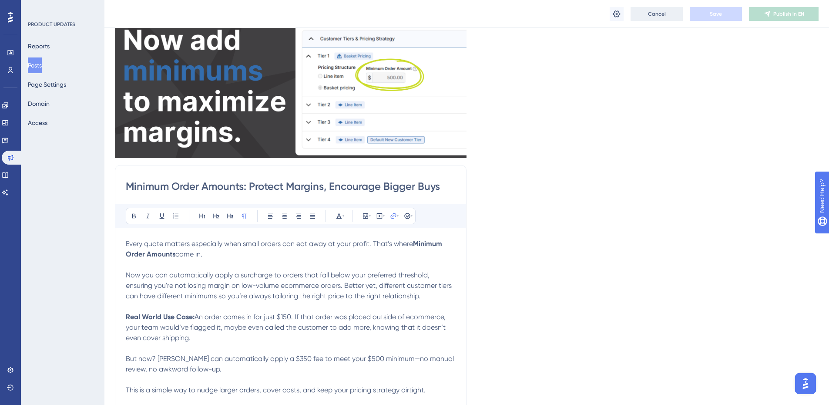 The image size is (829, 405). What do you see at coordinates (13, 13) in the screenshot?
I see `button: Open AI Assistant Launcher` at bounding box center [13, 13].